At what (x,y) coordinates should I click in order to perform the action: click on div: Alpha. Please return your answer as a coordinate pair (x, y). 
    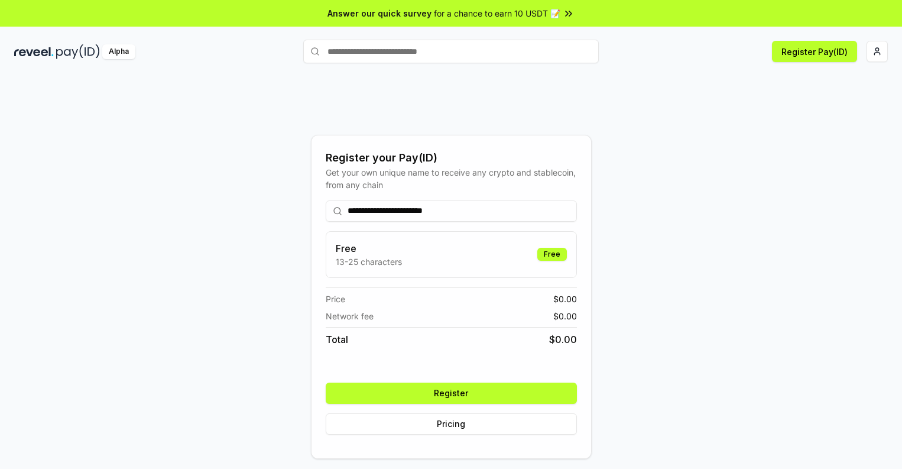
    Looking at the image, I should click on (119, 51).